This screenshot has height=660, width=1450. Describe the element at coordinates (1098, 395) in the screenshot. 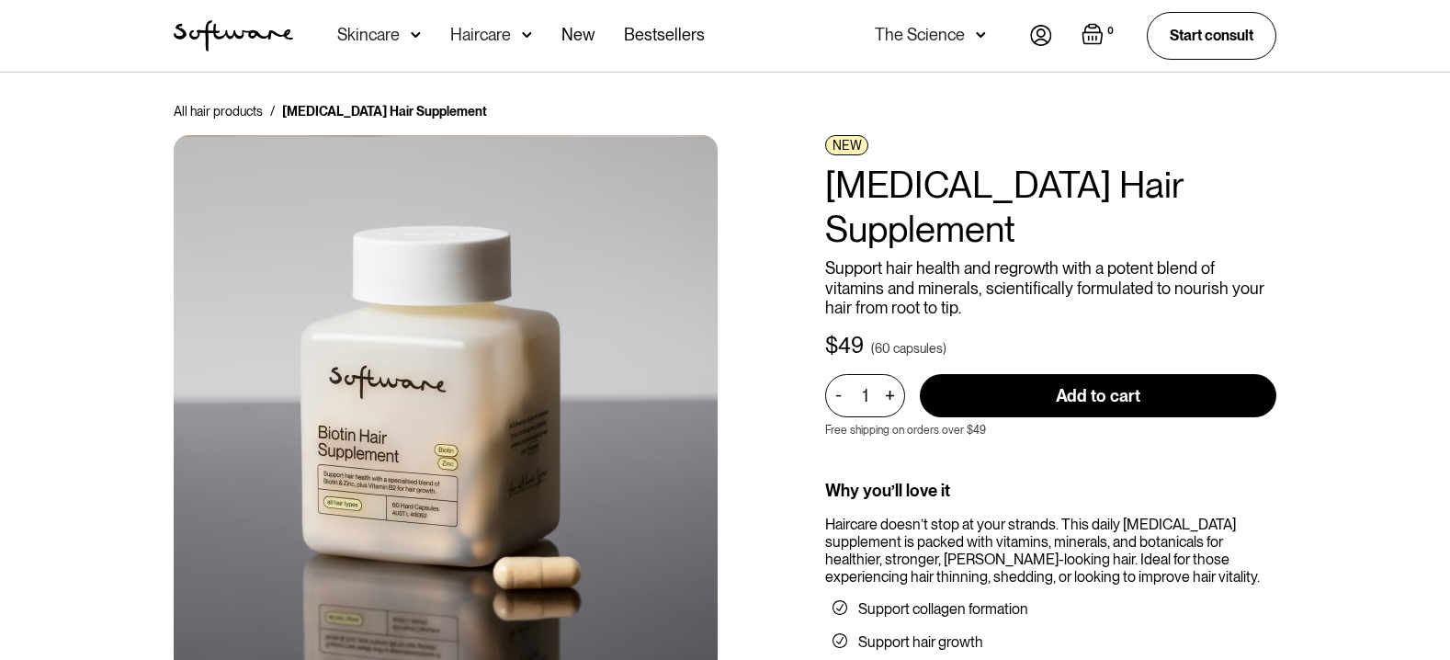

I see `input: Add to cart` at that location.